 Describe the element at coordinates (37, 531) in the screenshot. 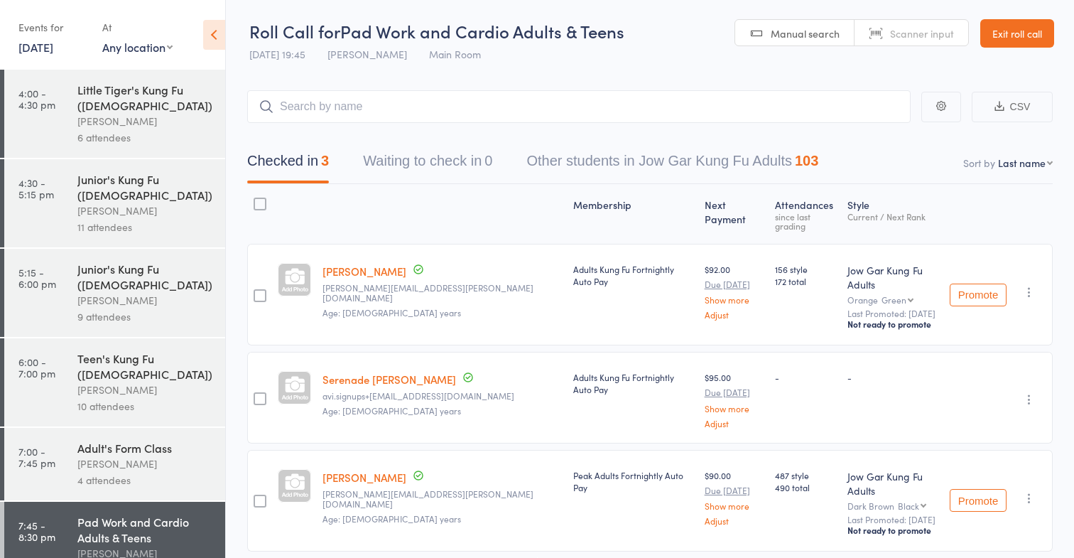

I see `time: 7:45 - 8:30 pm` at that location.